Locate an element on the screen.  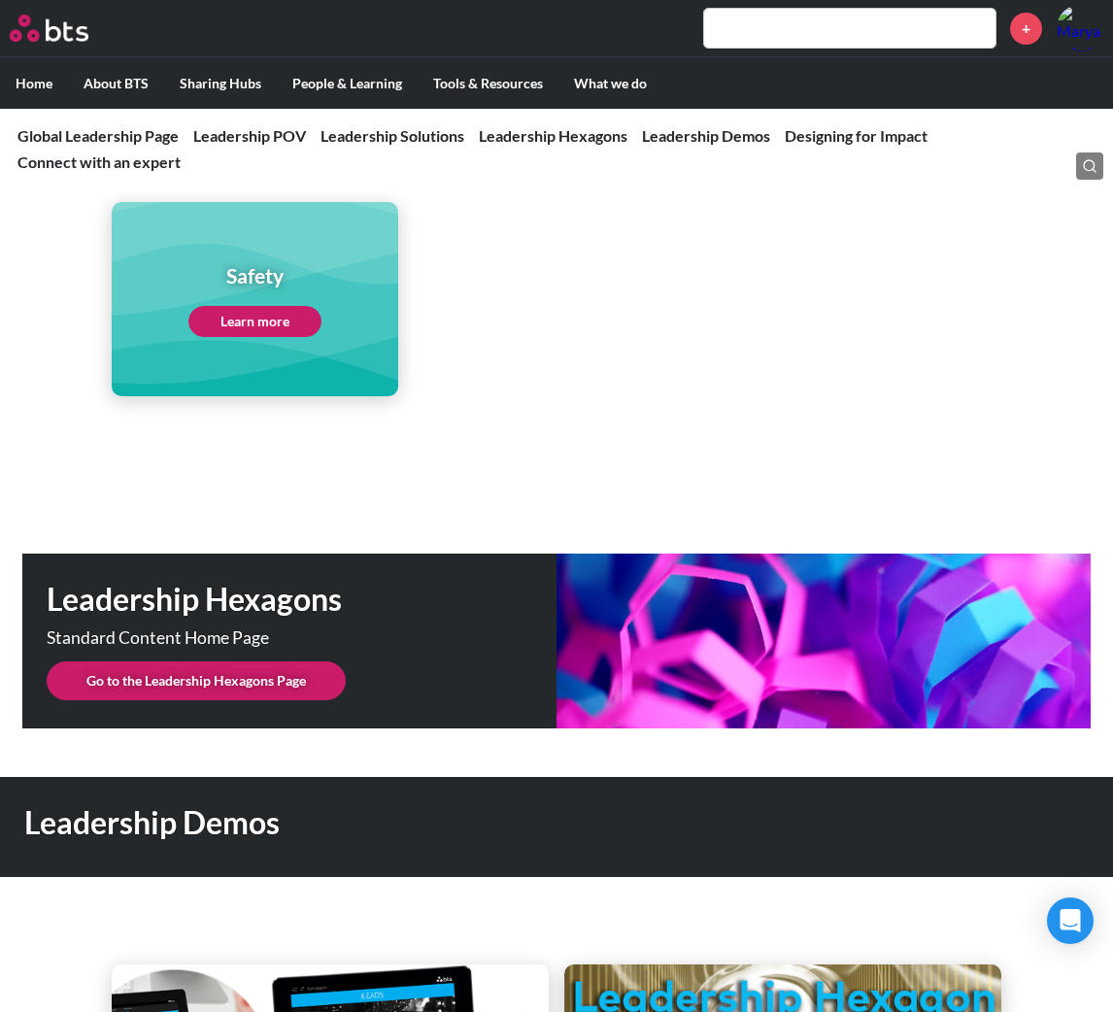
a: Leadership Solutions is located at coordinates (392, 135).